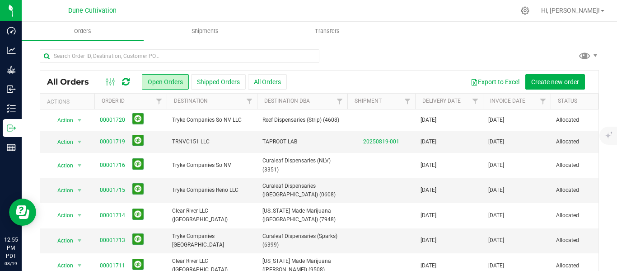 The height and width of the screenshot is (271, 617). What do you see at coordinates (11, 128) in the screenshot?
I see `inline-svg: Outbound` at bounding box center [11, 128].